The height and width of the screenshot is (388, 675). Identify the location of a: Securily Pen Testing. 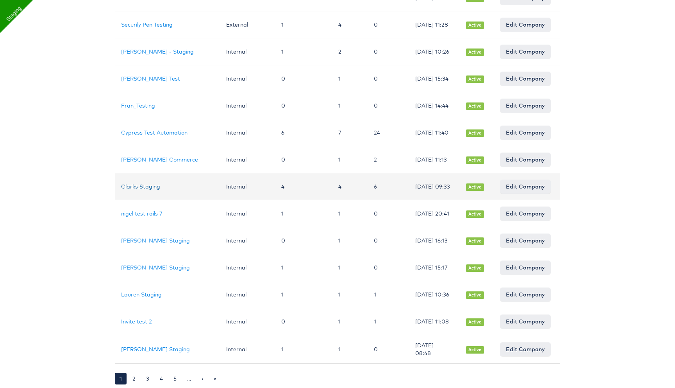
(147, 25).